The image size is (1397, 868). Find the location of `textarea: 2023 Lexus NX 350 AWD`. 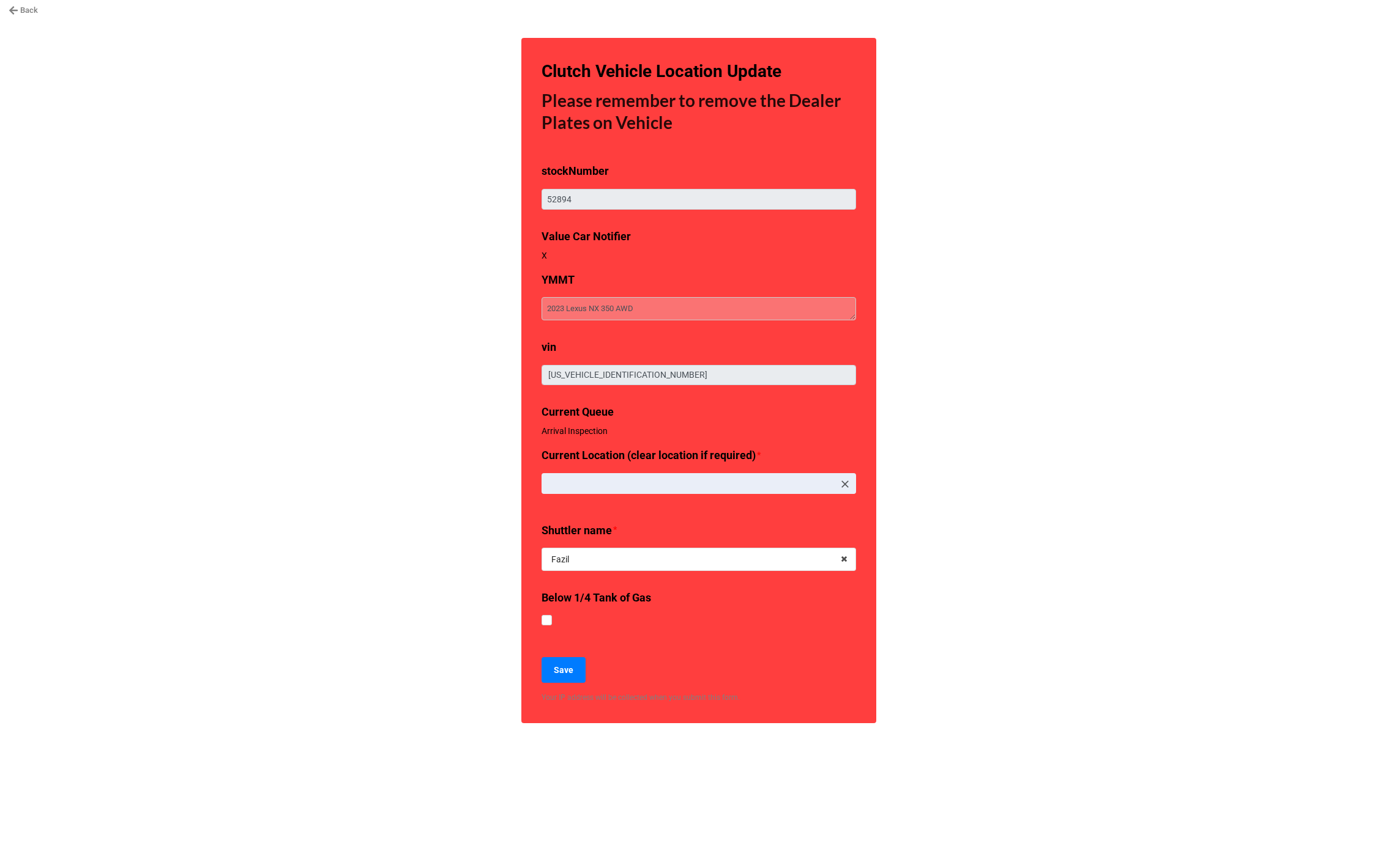

textarea: 2023 Lexus NX 350 AWD is located at coordinates (698, 309).